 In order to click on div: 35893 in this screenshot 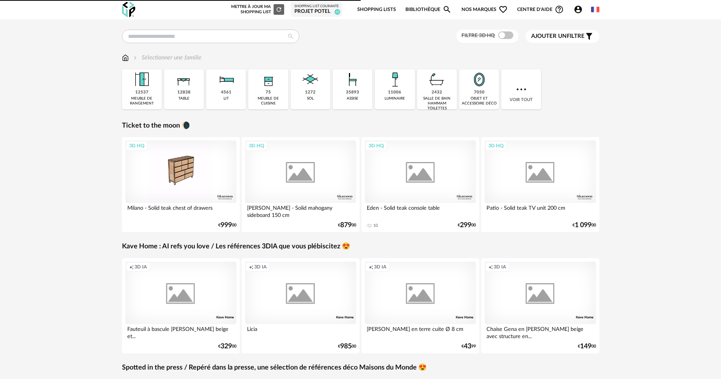, I will do `click(353, 92)`.